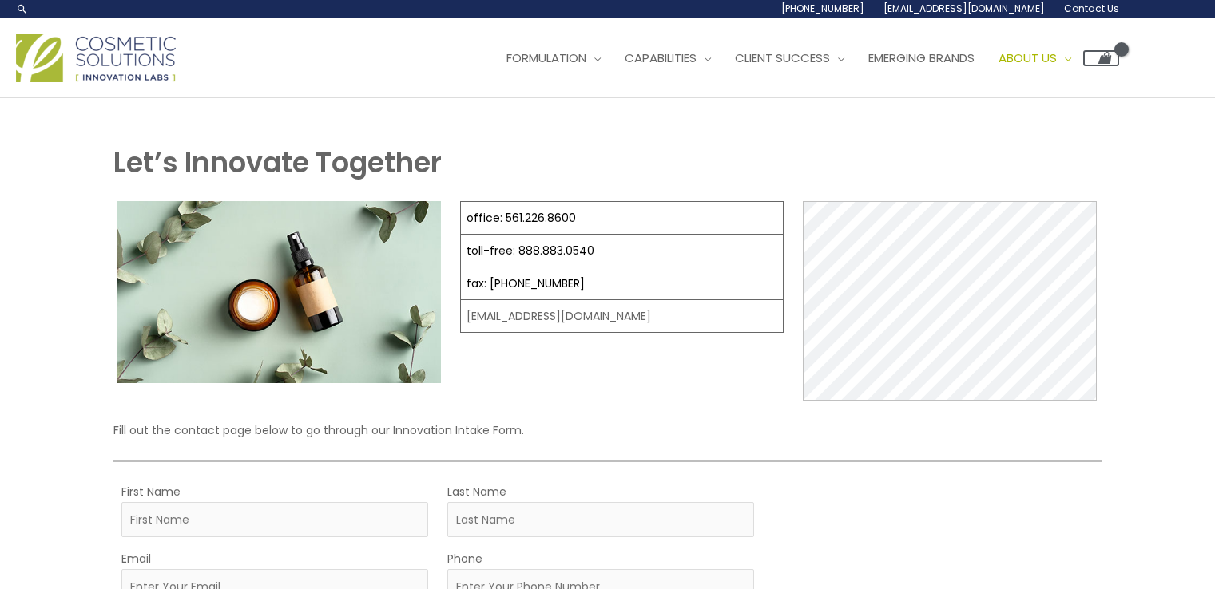  Describe the element at coordinates (22, 9) in the screenshot. I see `a: Search icon link` at that location.